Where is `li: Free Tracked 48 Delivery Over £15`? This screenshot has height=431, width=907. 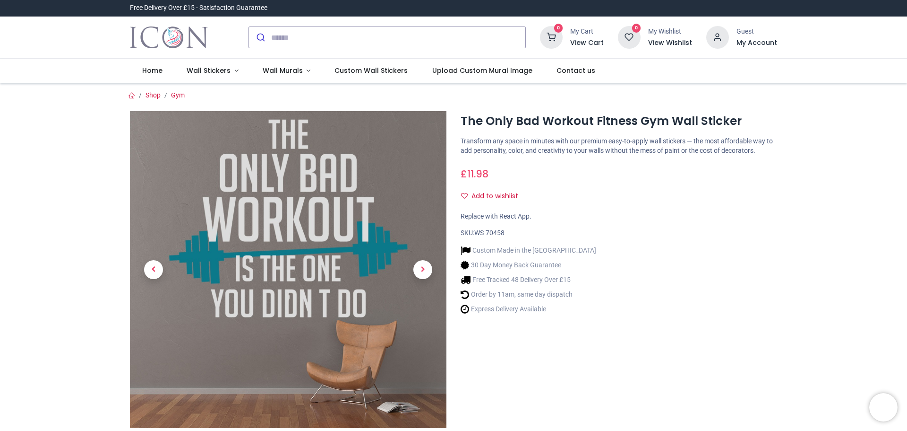 li: Free Tracked 48 Delivery Over £15 is located at coordinates (528, 279).